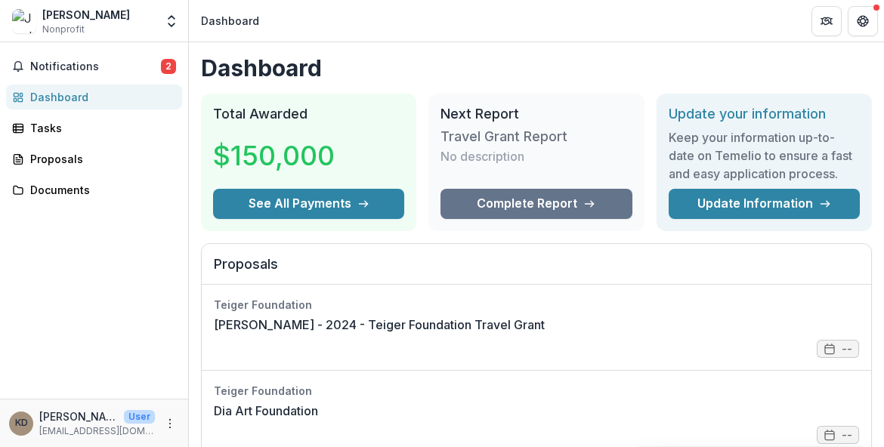 The width and height of the screenshot is (884, 447). What do you see at coordinates (100, 159) in the screenshot?
I see `div: Proposals` at bounding box center [100, 159].